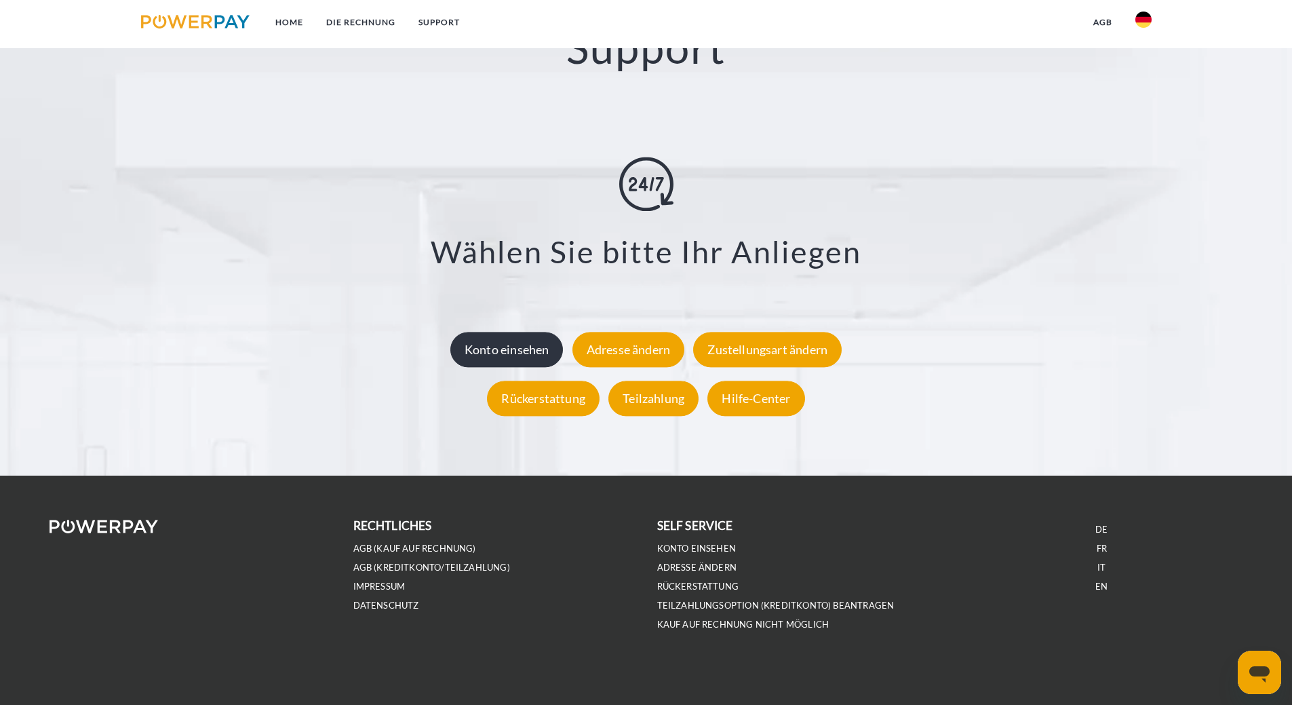 This screenshot has height=705, width=1292. I want to click on div: Teilzahlung, so click(653, 398).